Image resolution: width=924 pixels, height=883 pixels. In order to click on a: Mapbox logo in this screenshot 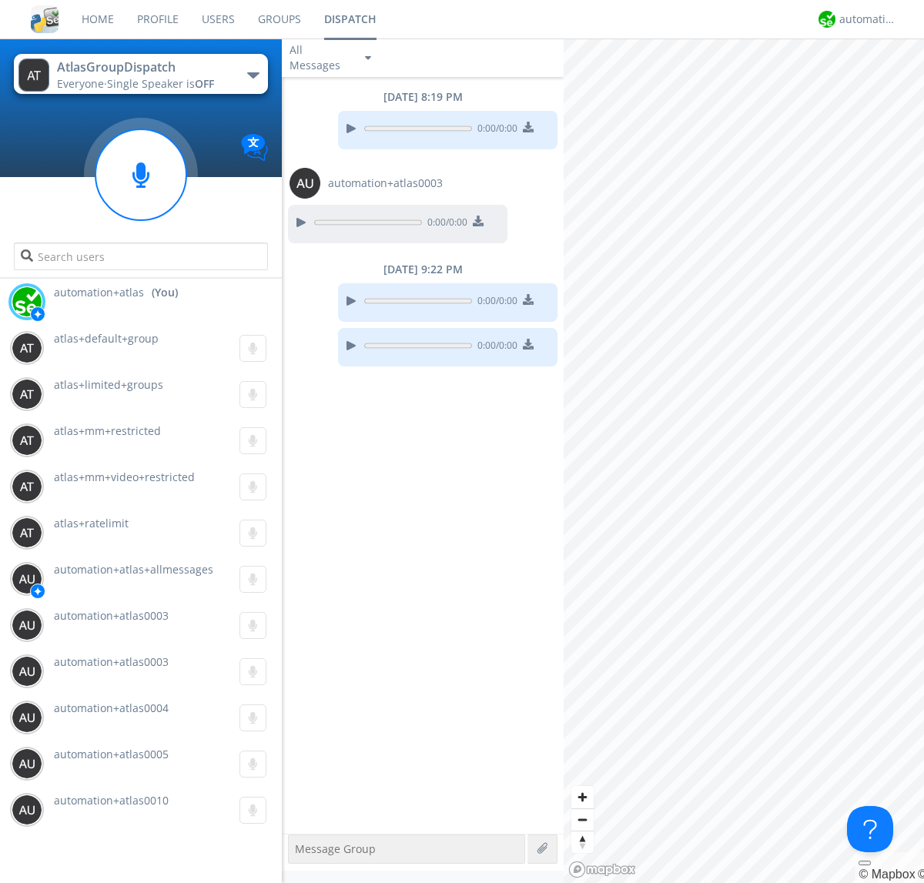, I will do `click(602, 869)`.